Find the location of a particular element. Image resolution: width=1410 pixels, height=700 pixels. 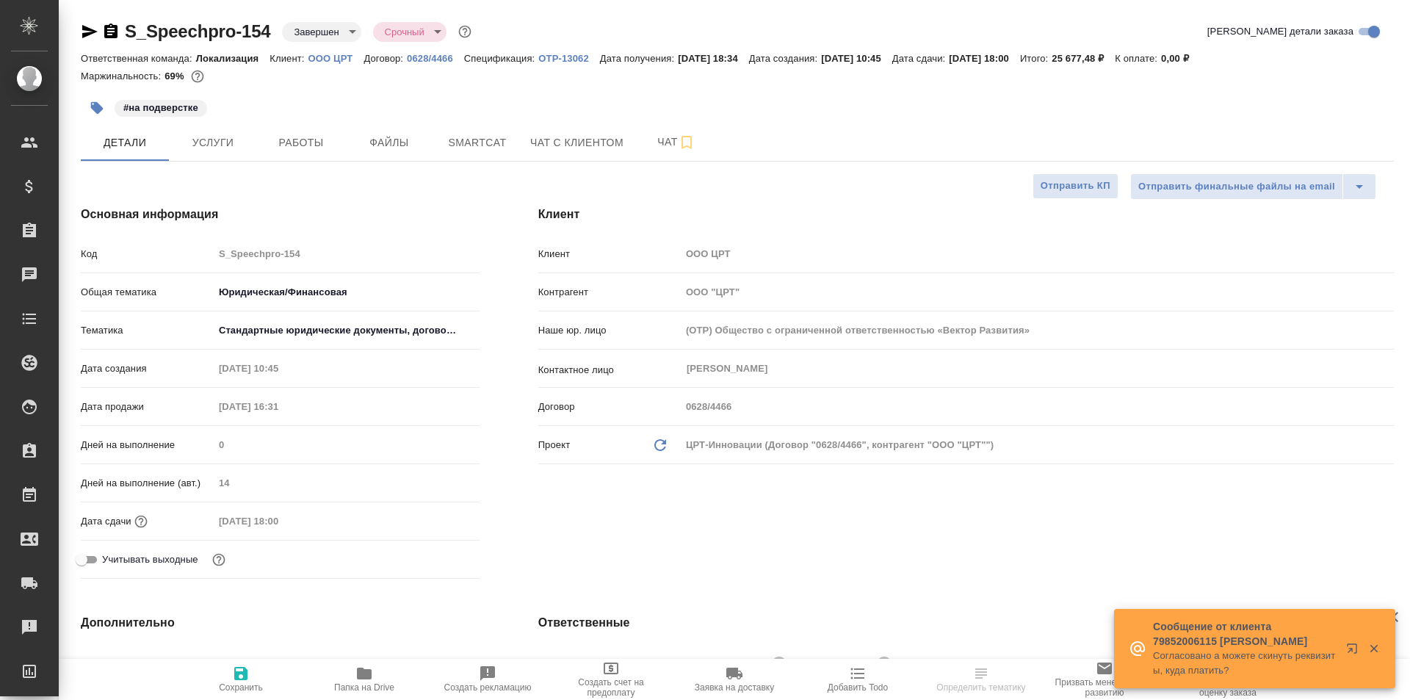

button: 6674.50 RUB; is located at coordinates (198, 76).